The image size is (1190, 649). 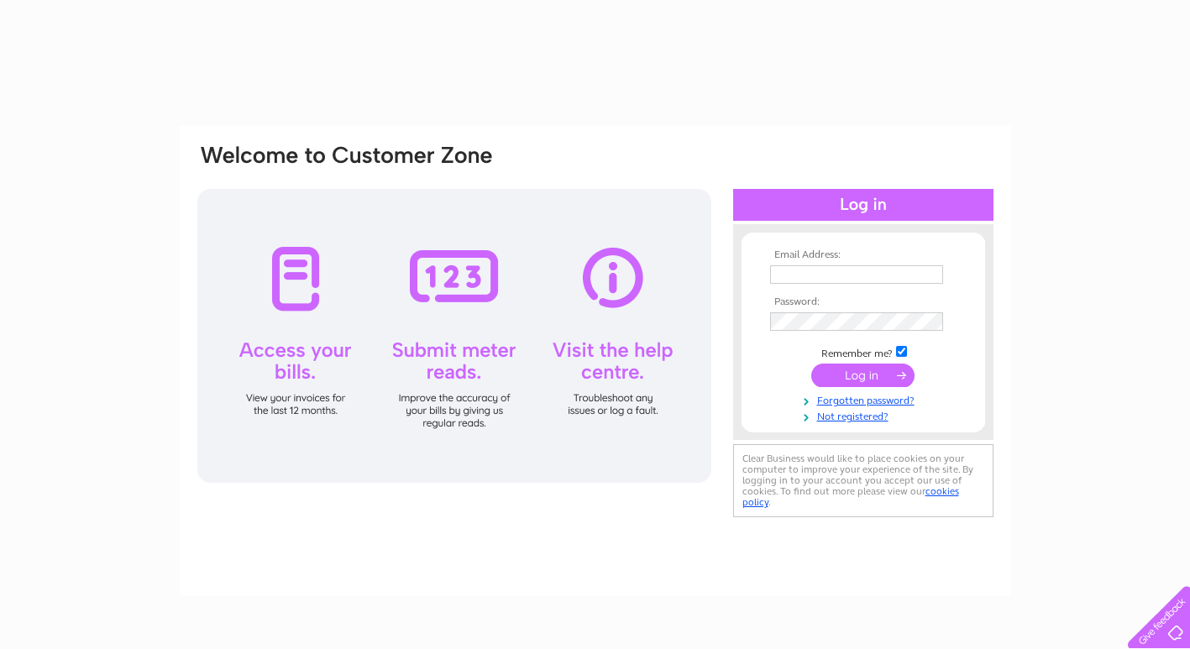 What do you see at coordinates (865, 399) in the screenshot?
I see `a: Forgotten password?` at bounding box center [865, 399].